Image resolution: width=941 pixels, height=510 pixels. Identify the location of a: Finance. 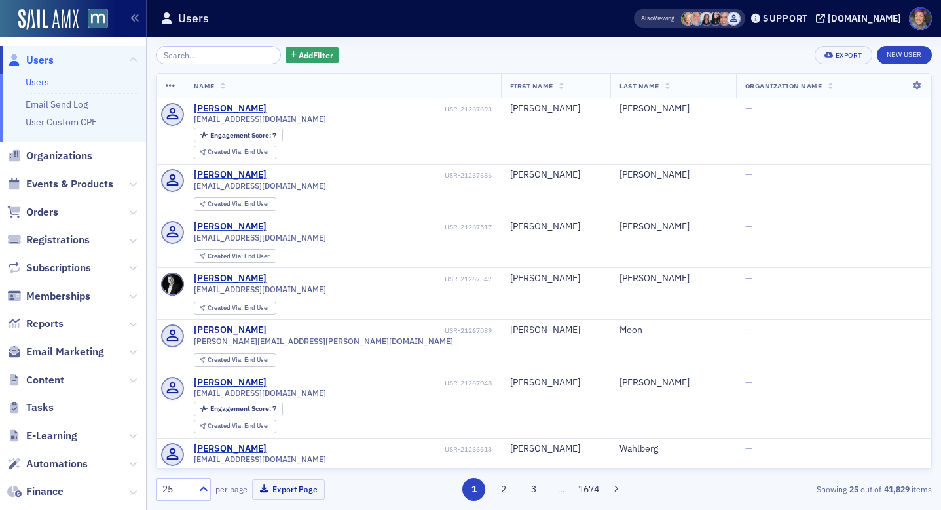
(35, 491).